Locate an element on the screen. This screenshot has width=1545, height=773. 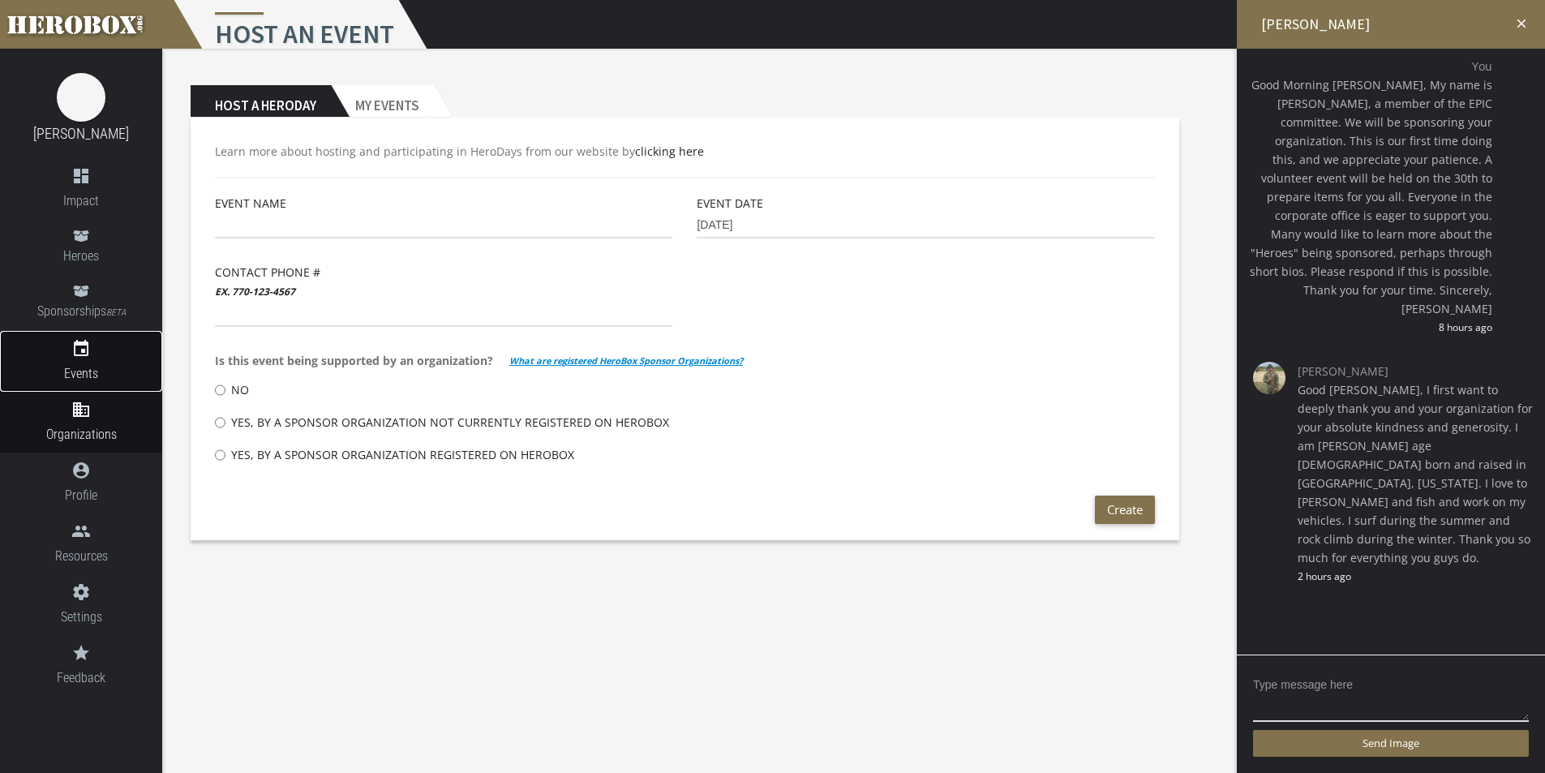
label: Yes, by a Sponsor Organization registered on HeroBox is located at coordinates (394, 455).